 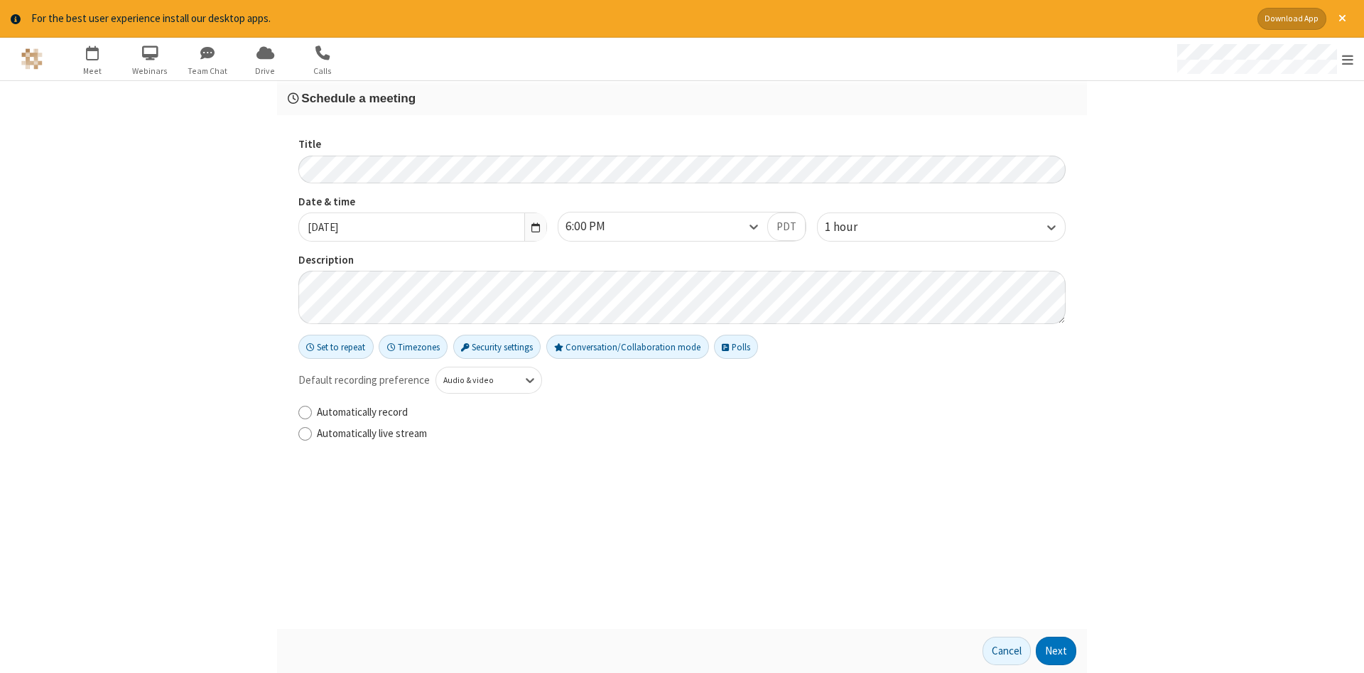 What do you see at coordinates (150, 71) in the screenshot?
I see `span: Webinars` at bounding box center [150, 71].